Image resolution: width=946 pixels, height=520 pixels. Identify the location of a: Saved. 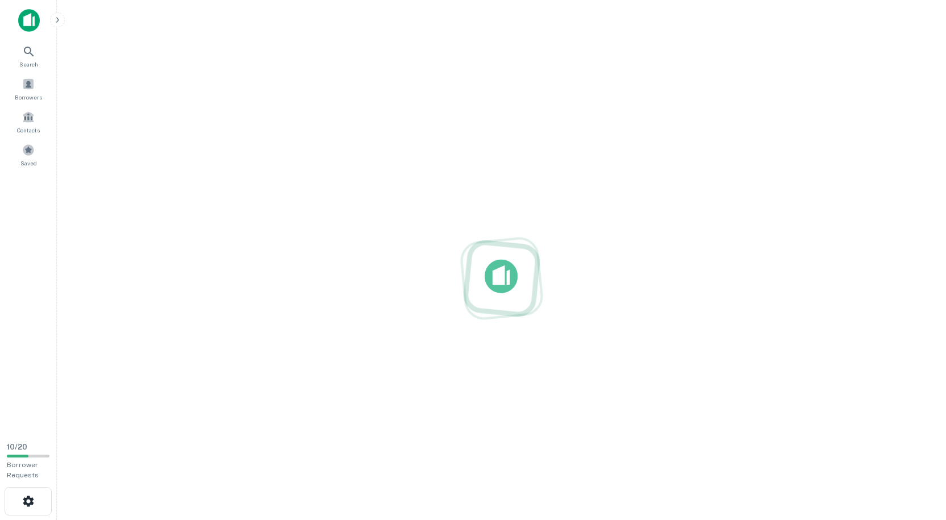
(28, 155).